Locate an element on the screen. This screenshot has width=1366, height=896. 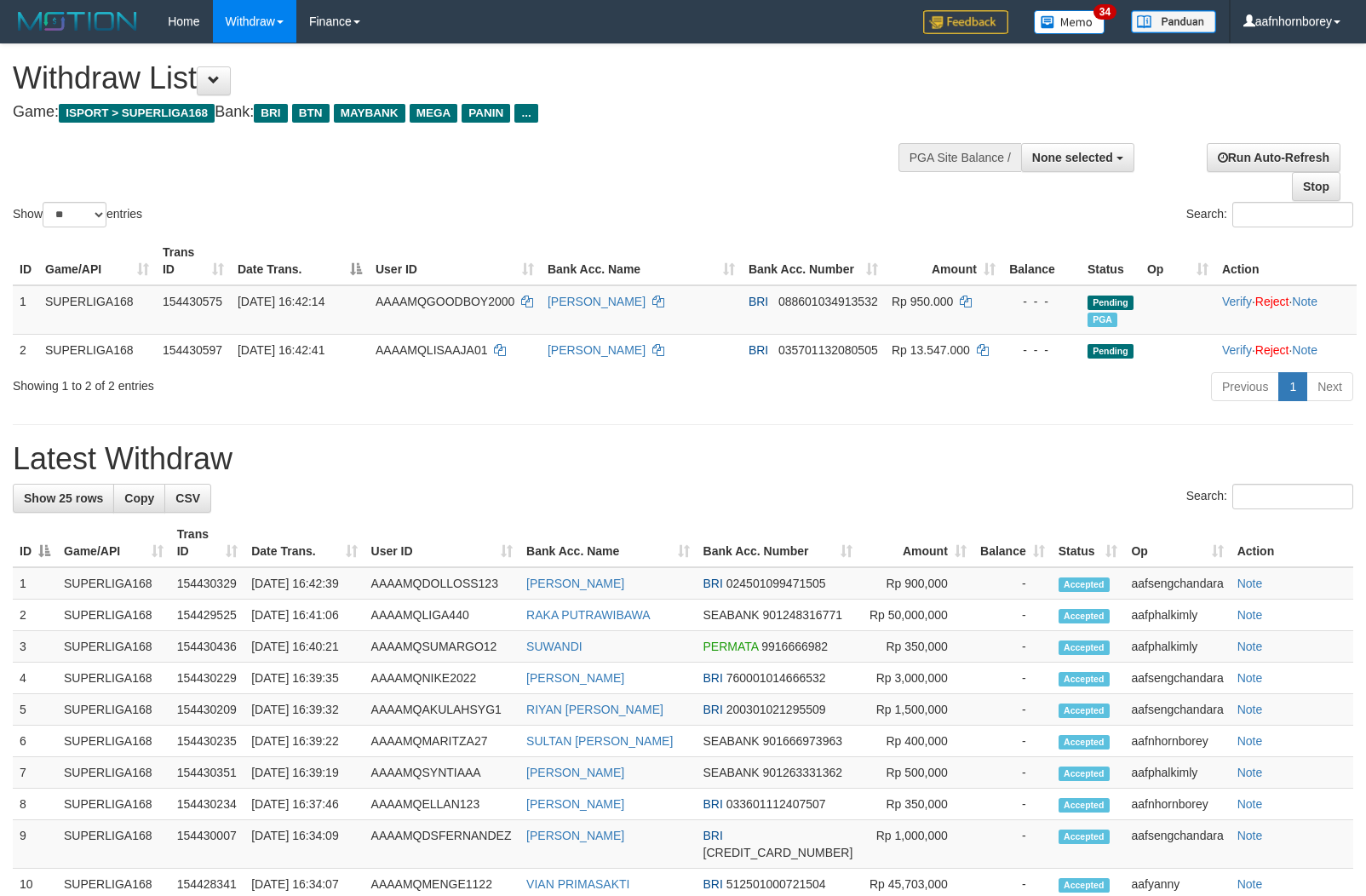
span: Copy 901248316771 to clipboard is located at coordinates (802, 615).